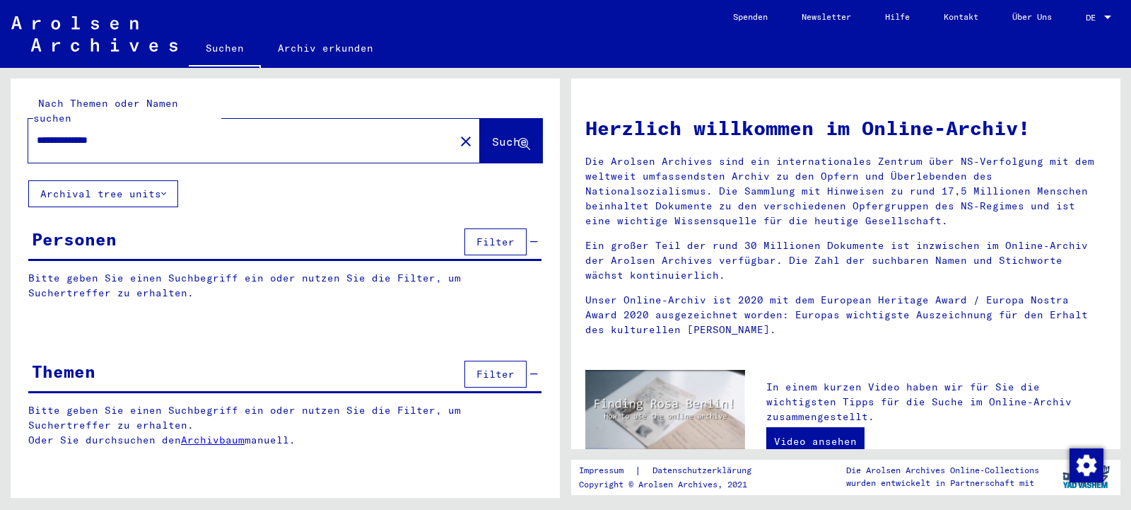 This screenshot has height=510, width=1131. What do you see at coordinates (607, 470) in the screenshot?
I see `a: Impressum` at bounding box center [607, 470].